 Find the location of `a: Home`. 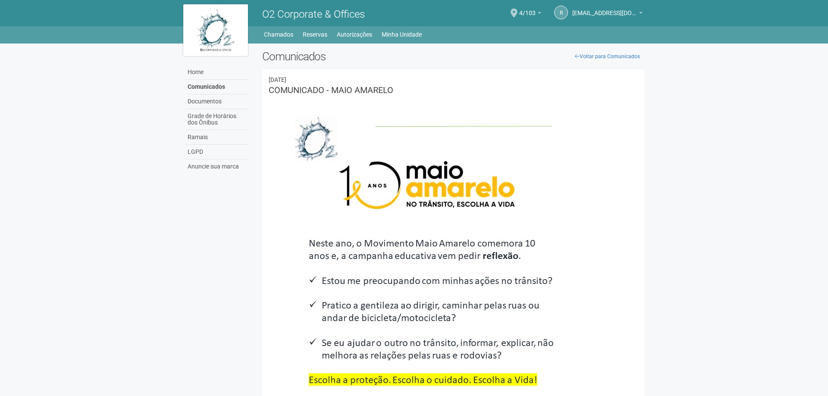

a: Home is located at coordinates (217, 72).